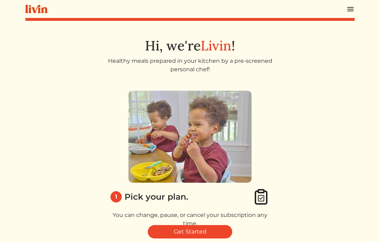  Describe the element at coordinates (261, 196) in the screenshot. I see `img: clipboard_check-4e1afea9aecc1d71a83bd71232cd3fbb8e4b41c90a1eb376bae1e516b9241f3c.svg` at that location.